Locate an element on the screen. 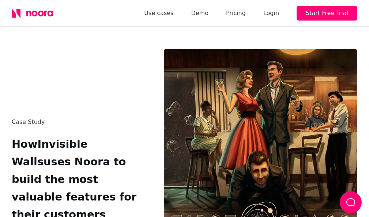 The image size is (369, 217). div: Login is located at coordinates (271, 13).